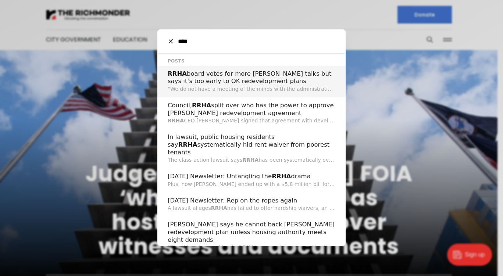  I want to click on h2: In lawsuit, public housing residents say systematically hid rent waiver from poorest tenants, so click(252, 145).